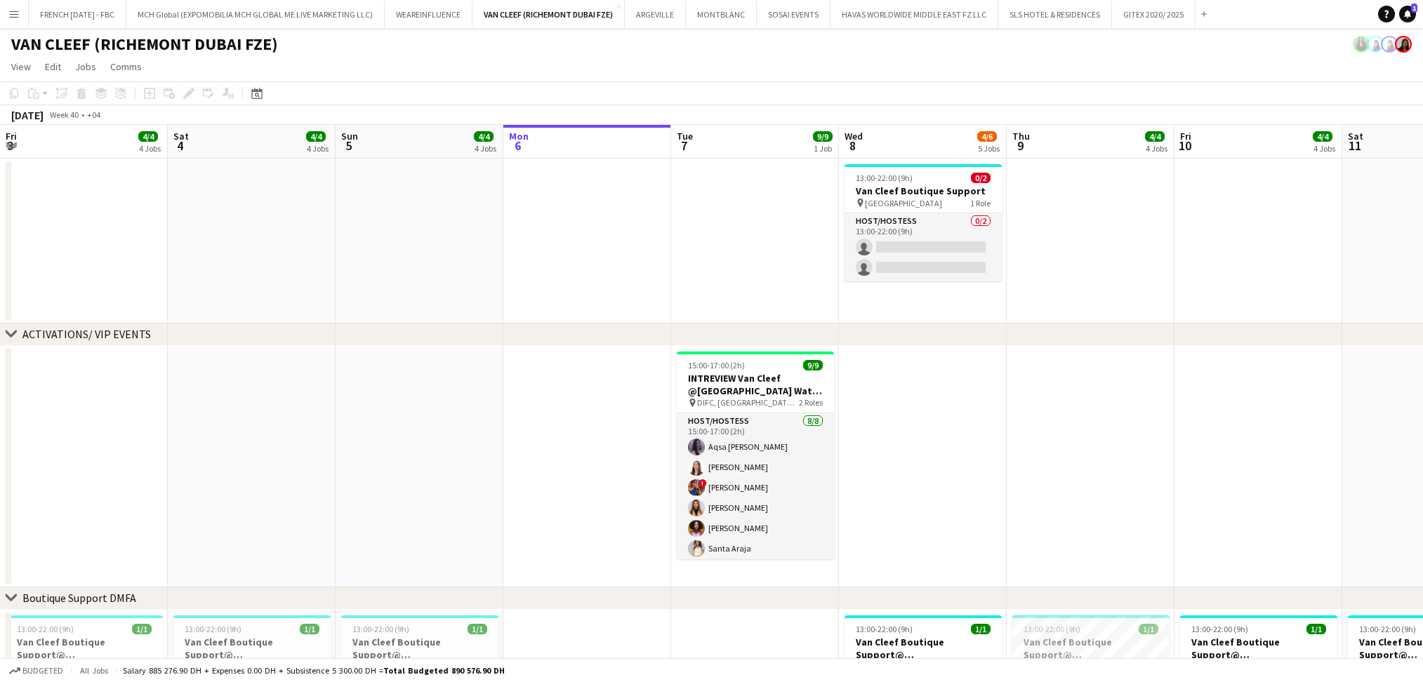 The width and height of the screenshot is (1423, 682). Describe the element at coordinates (86, 67) in the screenshot. I see `span: Jobs` at that location.